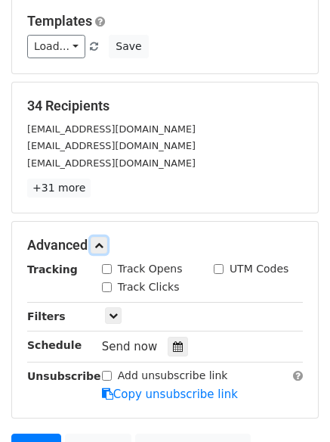 This screenshot has height=442, width=330. Describe the element at coordinates (46, 316) in the screenshot. I see `strong: Filters` at that location.